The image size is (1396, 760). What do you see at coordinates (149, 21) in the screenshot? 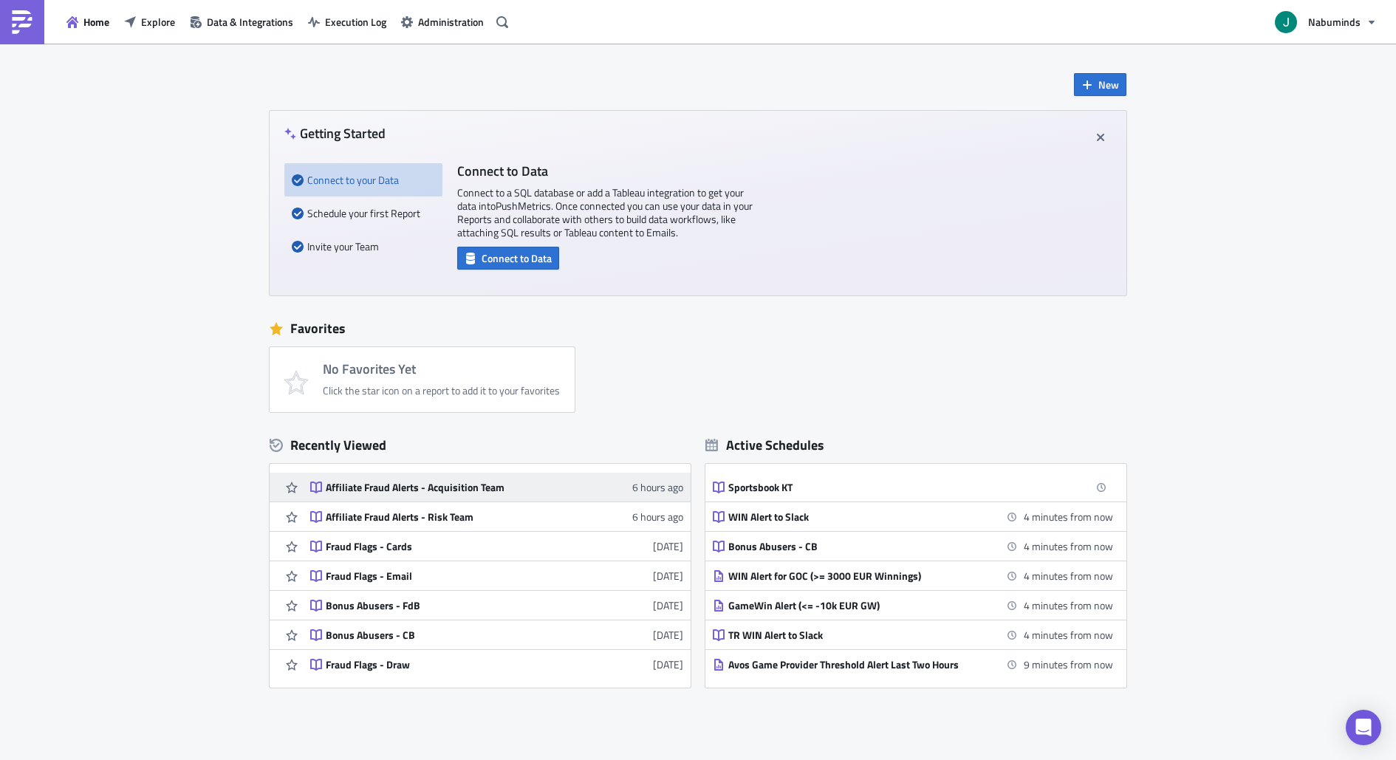
I see `a: Explore` at bounding box center [149, 21].